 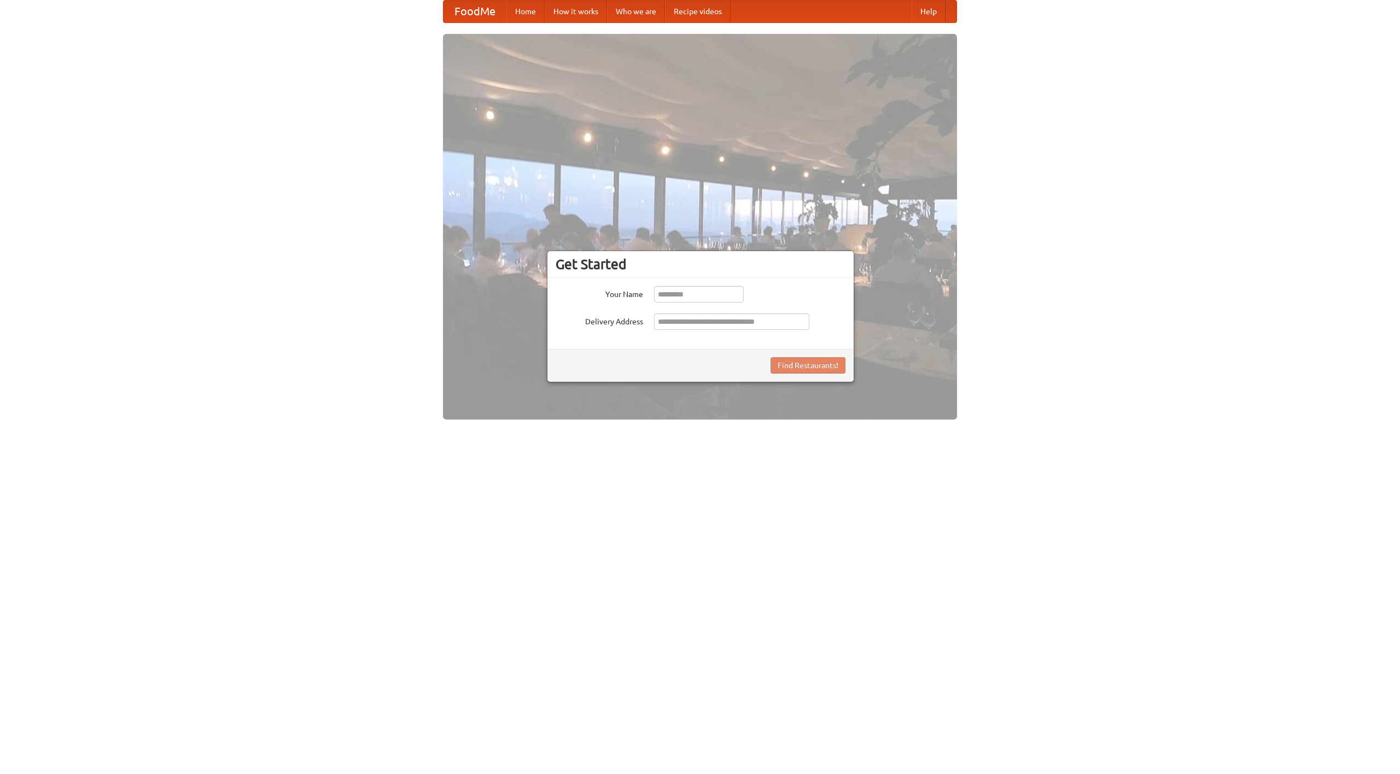 What do you see at coordinates (526, 11) in the screenshot?
I see `a: Home` at bounding box center [526, 11].